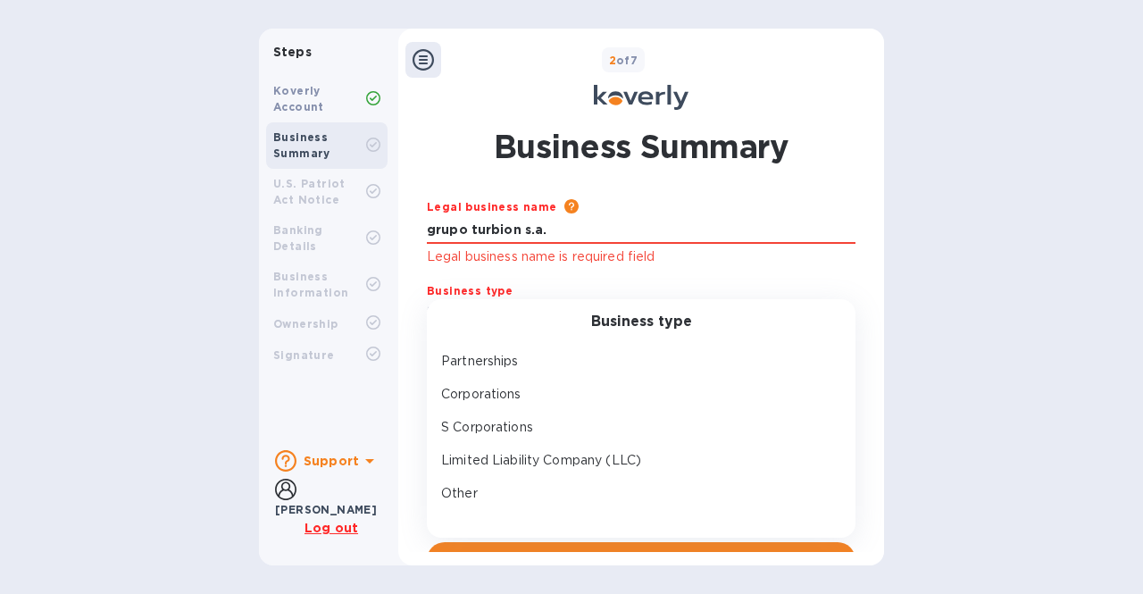 This screenshot has height=594, width=1143. I want to click on b: Business Summary, so click(302, 145).